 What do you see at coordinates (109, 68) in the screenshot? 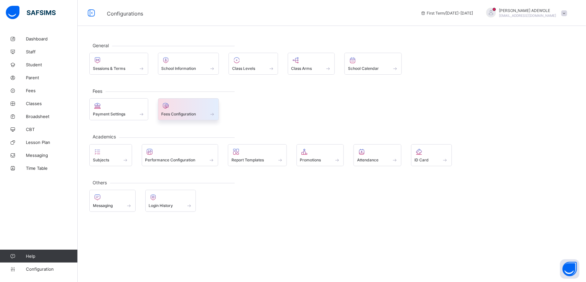
I see `span: Sessions & Terms` at bounding box center [109, 68].